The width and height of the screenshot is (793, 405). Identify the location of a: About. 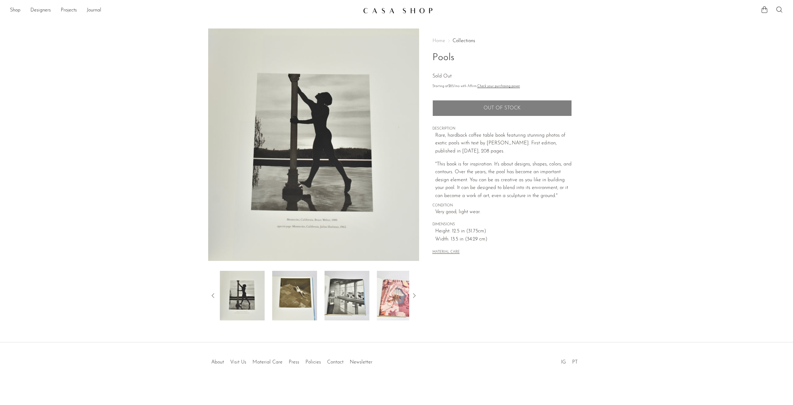
(217, 362).